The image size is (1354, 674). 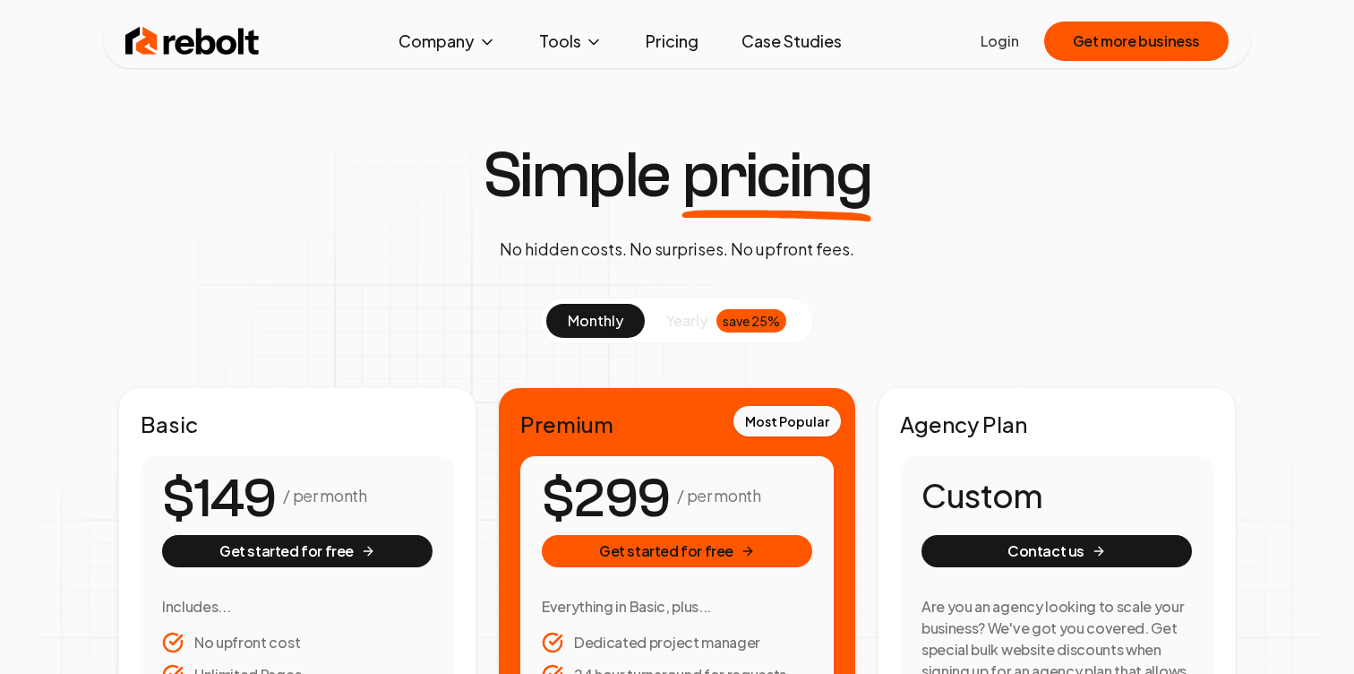 What do you see at coordinates (1057, 495) in the screenshot?
I see `h1: Custom` at bounding box center [1057, 495].